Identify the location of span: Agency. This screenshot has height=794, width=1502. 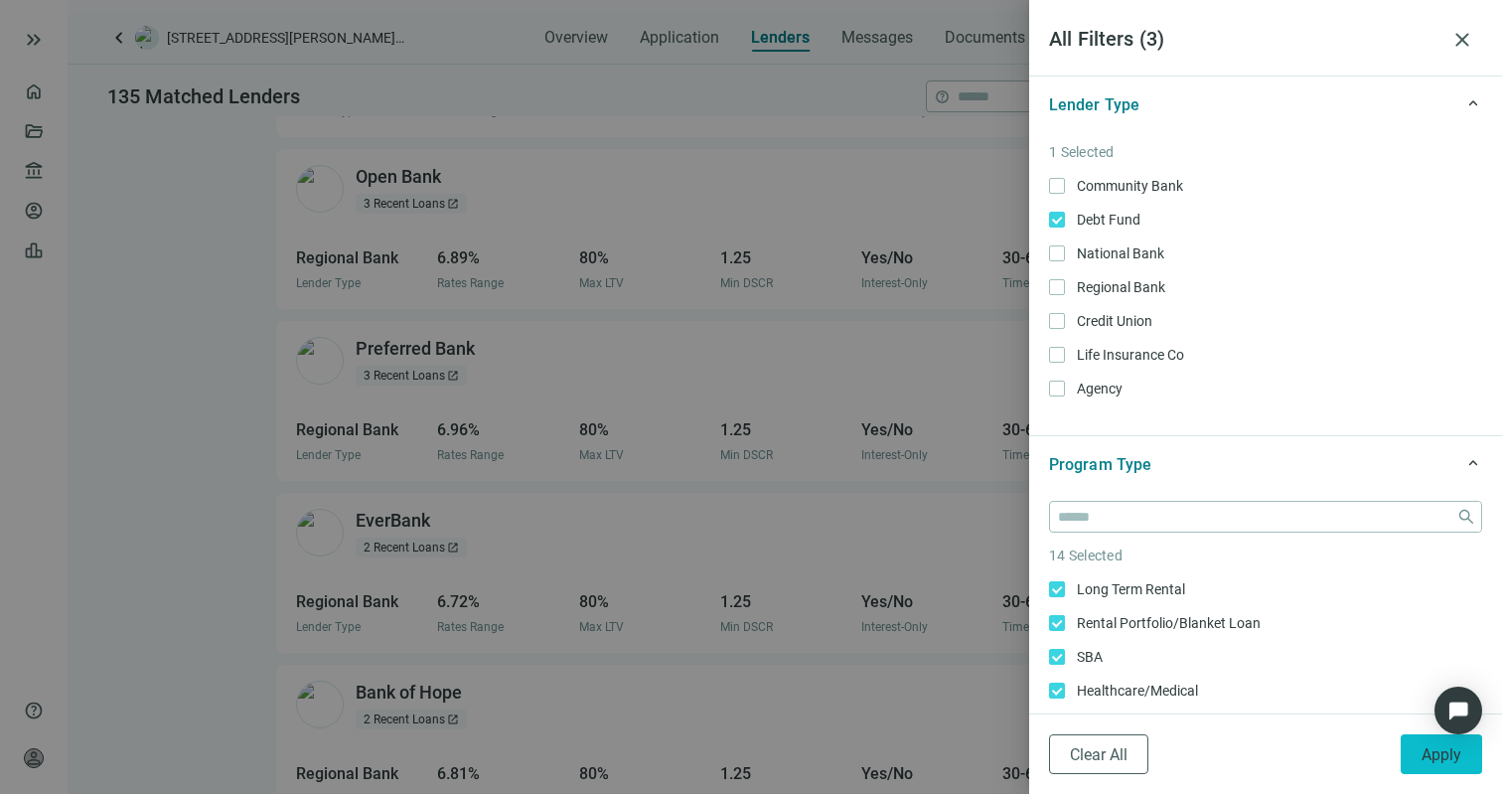
(1098, 388).